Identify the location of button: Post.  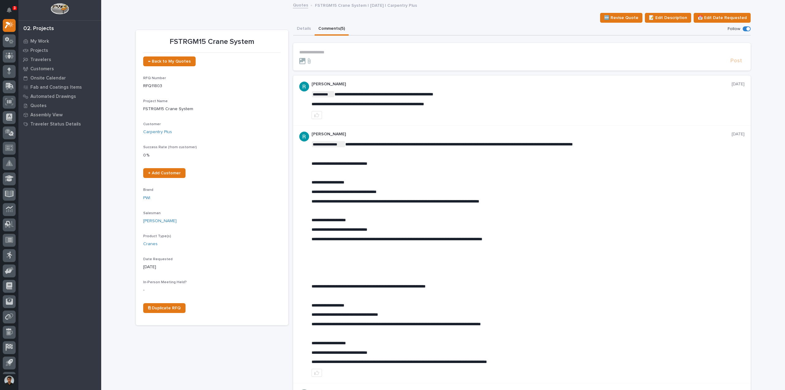
(736, 61).